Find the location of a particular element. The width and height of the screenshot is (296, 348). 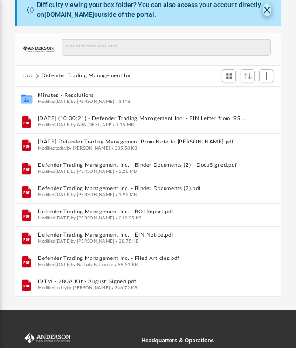

button: Defender Trading Management Inc. - Filed Articles.pdf is located at coordinates (142, 258).